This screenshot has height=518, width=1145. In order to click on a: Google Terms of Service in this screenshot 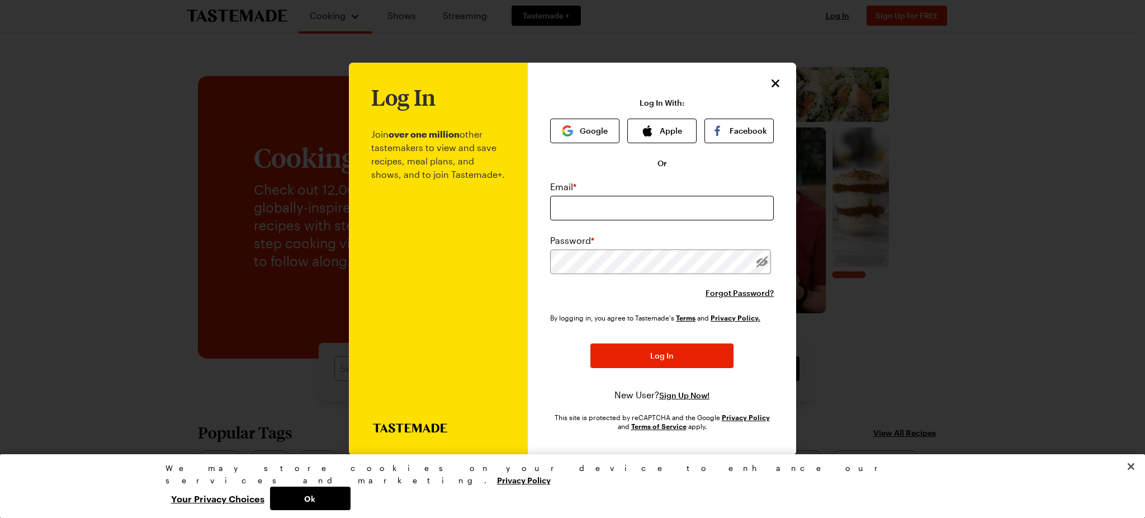, I will do `click(659, 426)`.